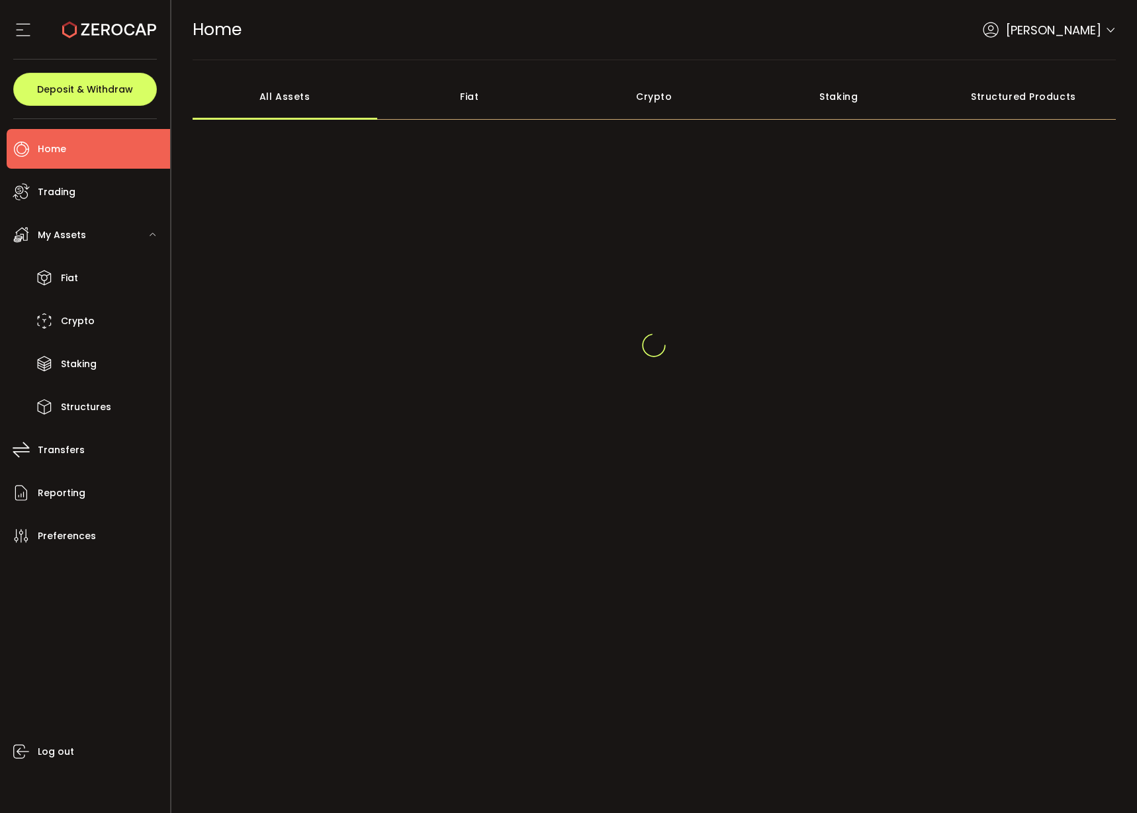 The width and height of the screenshot is (1137, 813). Describe the element at coordinates (69, 278) in the screenshot. I see `span: Fiat` at that location.